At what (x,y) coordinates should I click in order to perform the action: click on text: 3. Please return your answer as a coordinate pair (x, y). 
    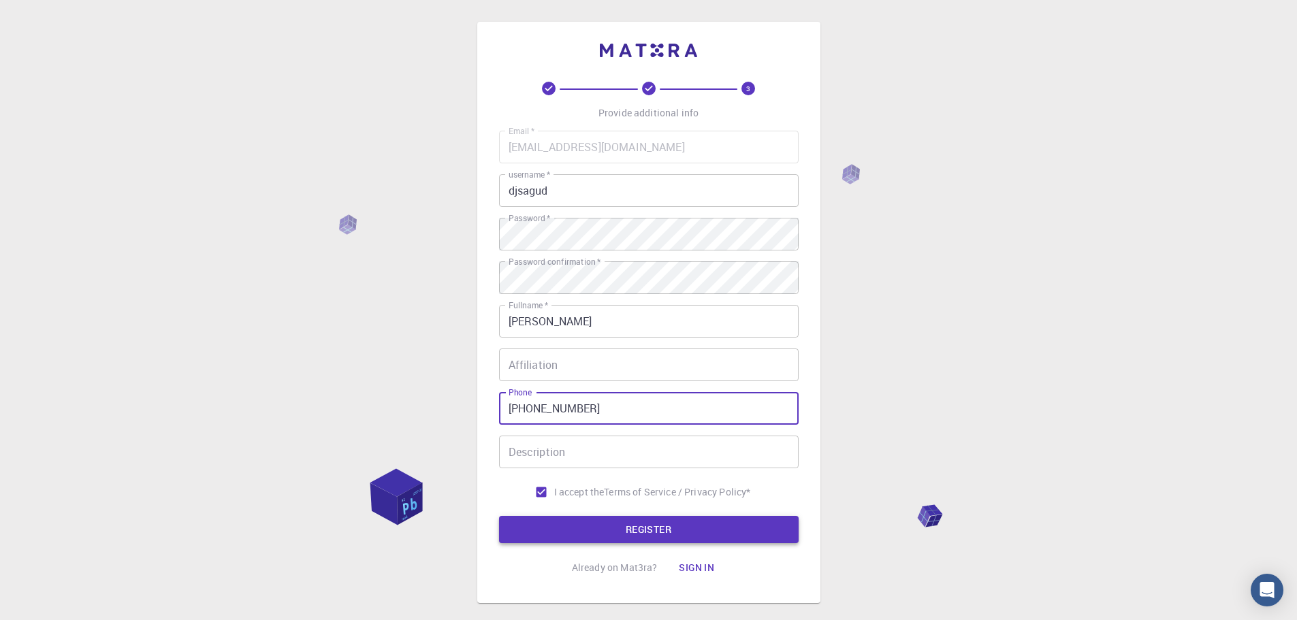
    Looking at the image, I should click on (749, 89).